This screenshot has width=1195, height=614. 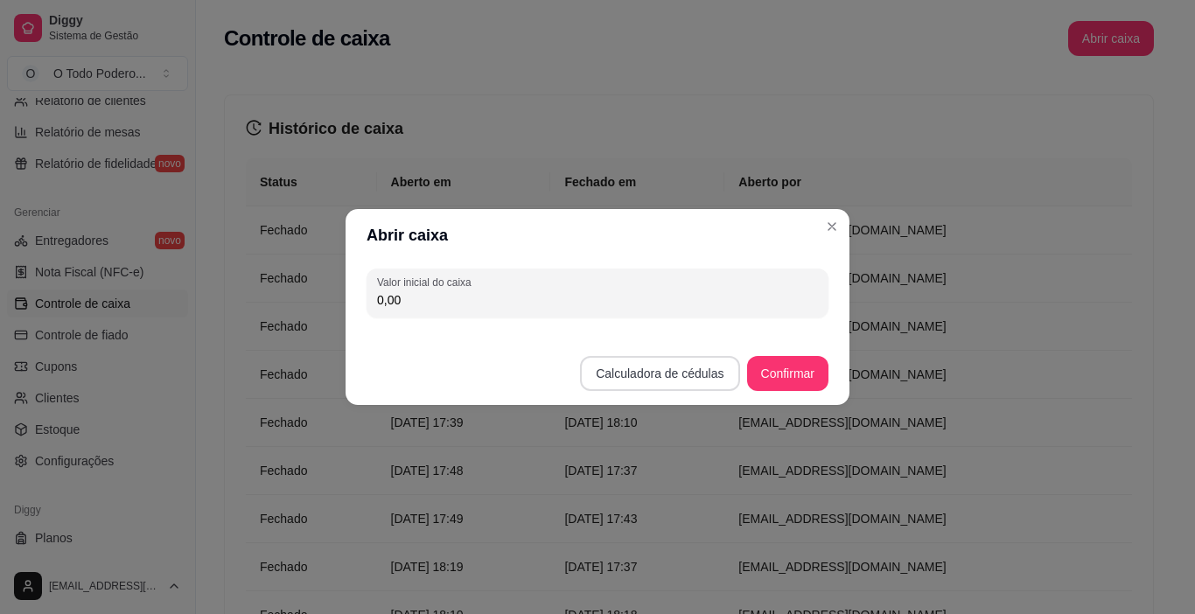 I want to click on input: Valor inicial do caixa, so click(x=597, y=300).